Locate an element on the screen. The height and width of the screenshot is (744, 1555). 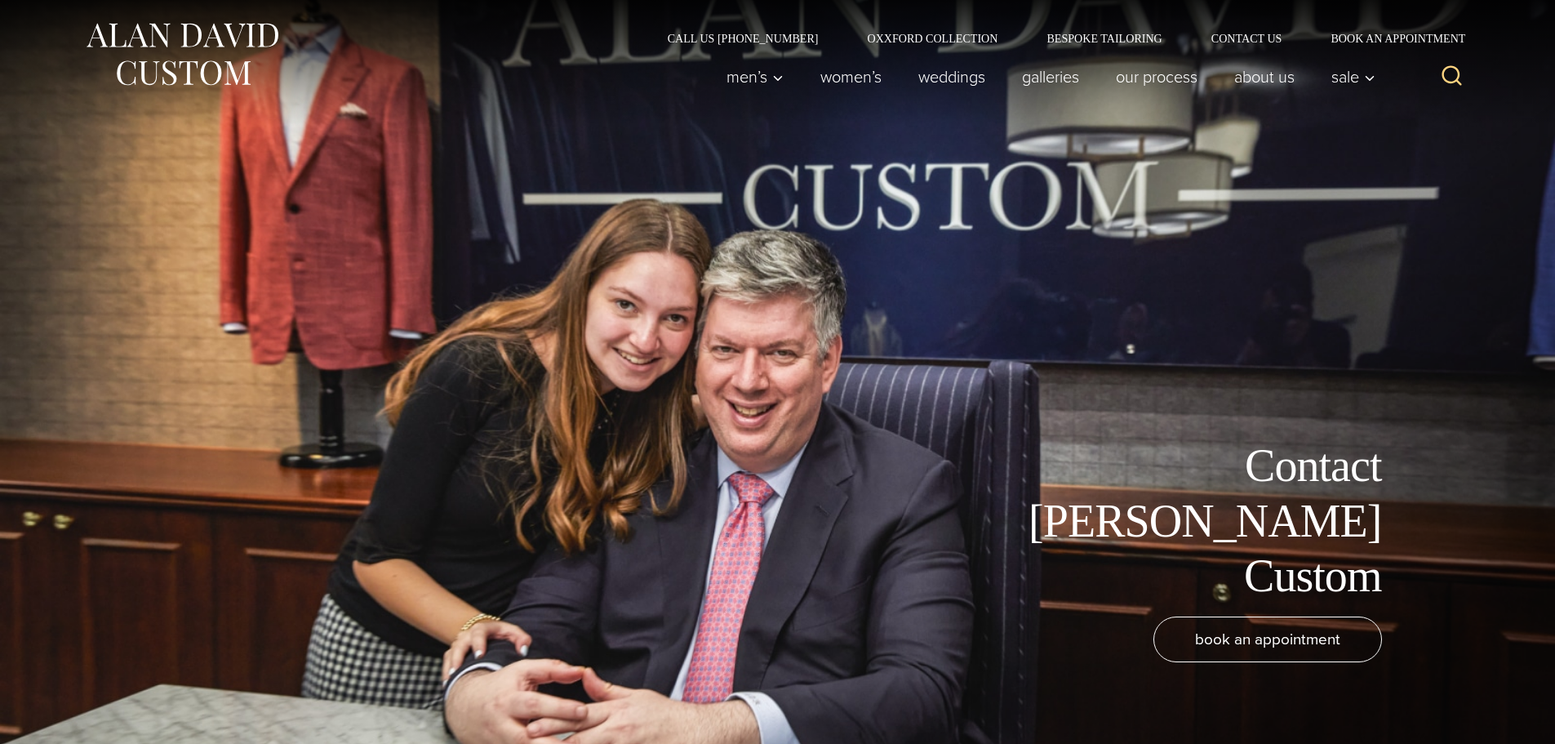
a: Contact Us is located at coordinates (1246, 38).